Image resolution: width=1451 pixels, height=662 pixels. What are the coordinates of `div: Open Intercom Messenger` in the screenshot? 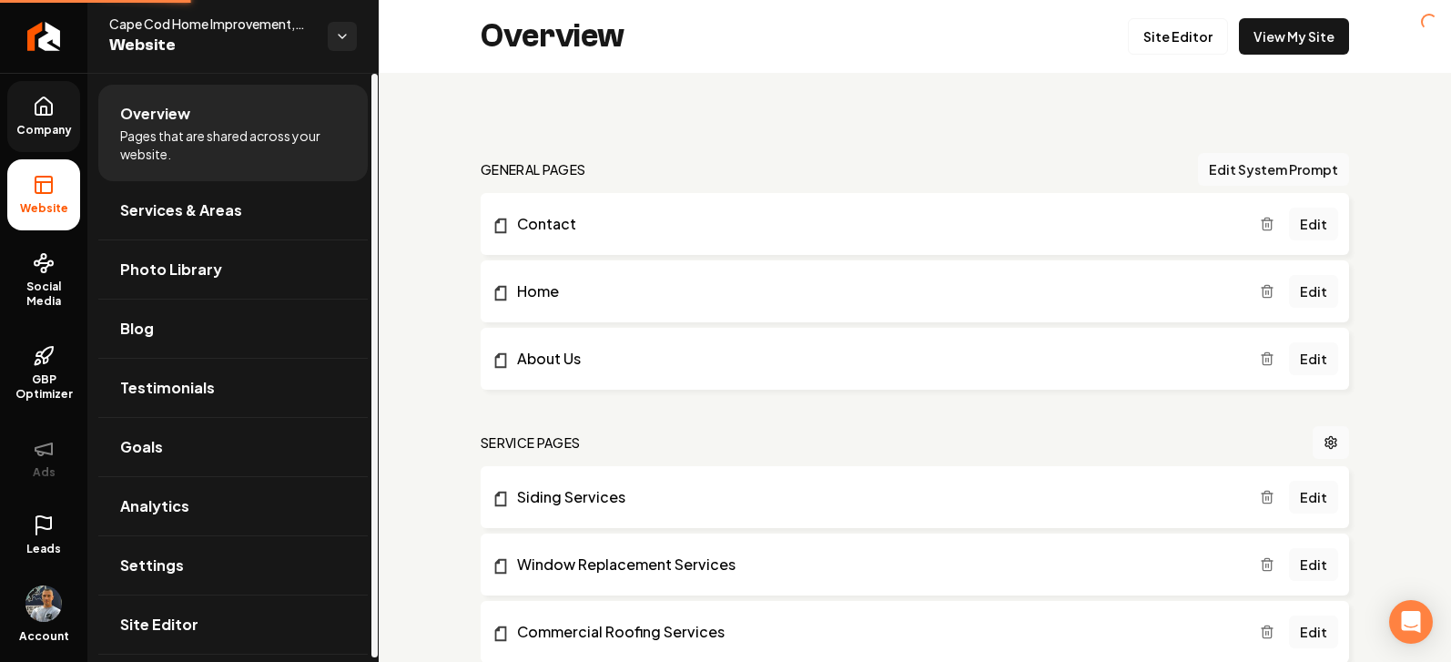 It's located at (1411, 622).